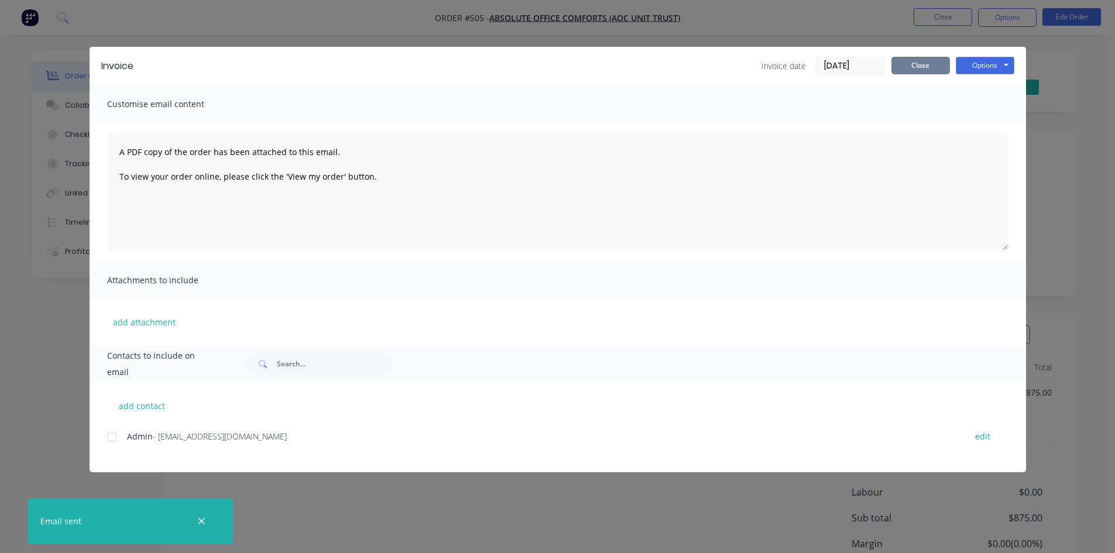  What do you see at coordinates (784, 66) in the screenshot?
I see `span: Invoice date` at bounding box center [784, 66].